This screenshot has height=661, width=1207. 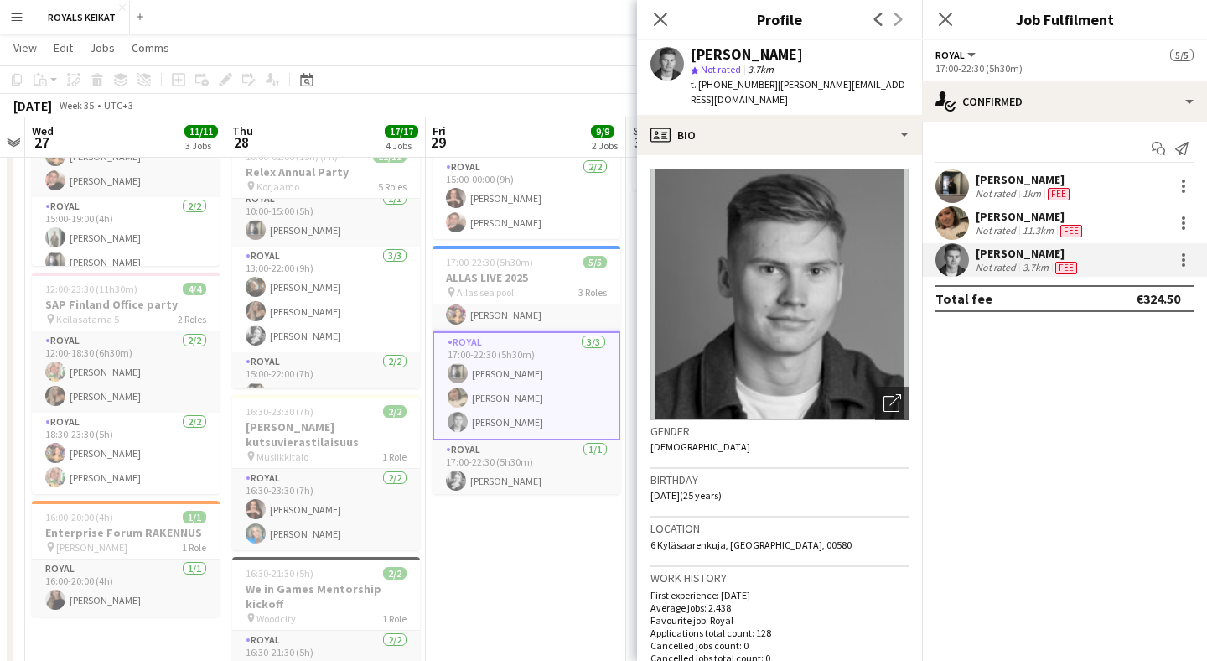 I want to click on h3: Birthday, so click(x=780, y=479).